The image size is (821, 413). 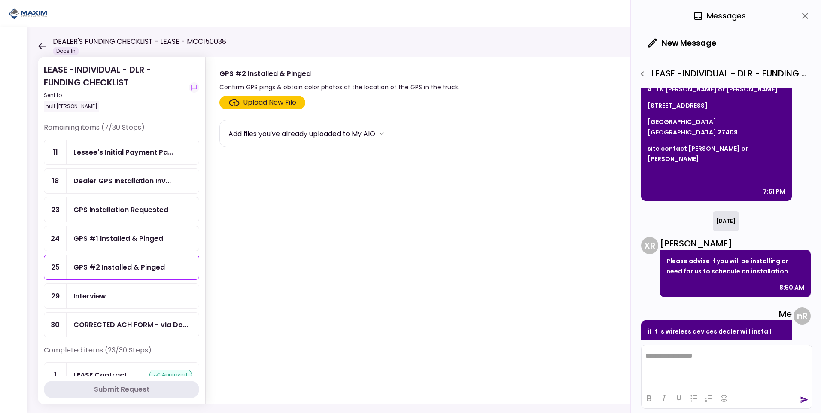 I want to click on a: 29Interview, so click(x=122, y=296).